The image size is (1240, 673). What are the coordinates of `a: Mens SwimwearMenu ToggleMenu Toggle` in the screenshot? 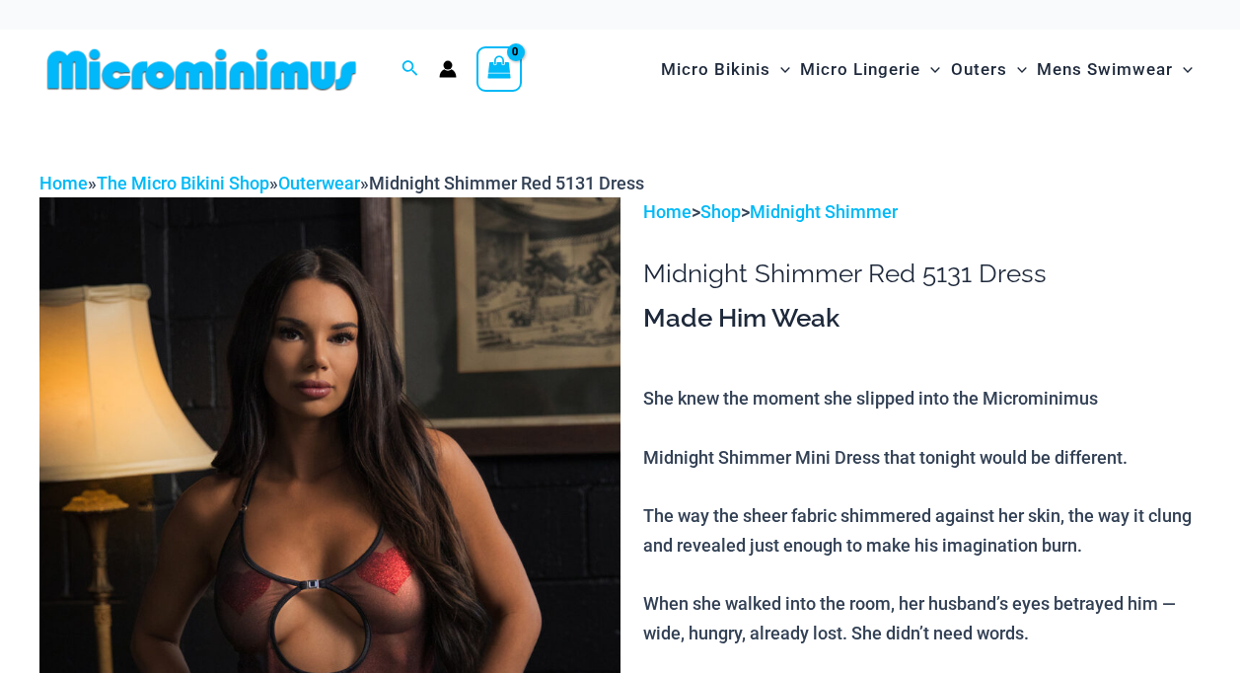 It's located at (1115, 69).